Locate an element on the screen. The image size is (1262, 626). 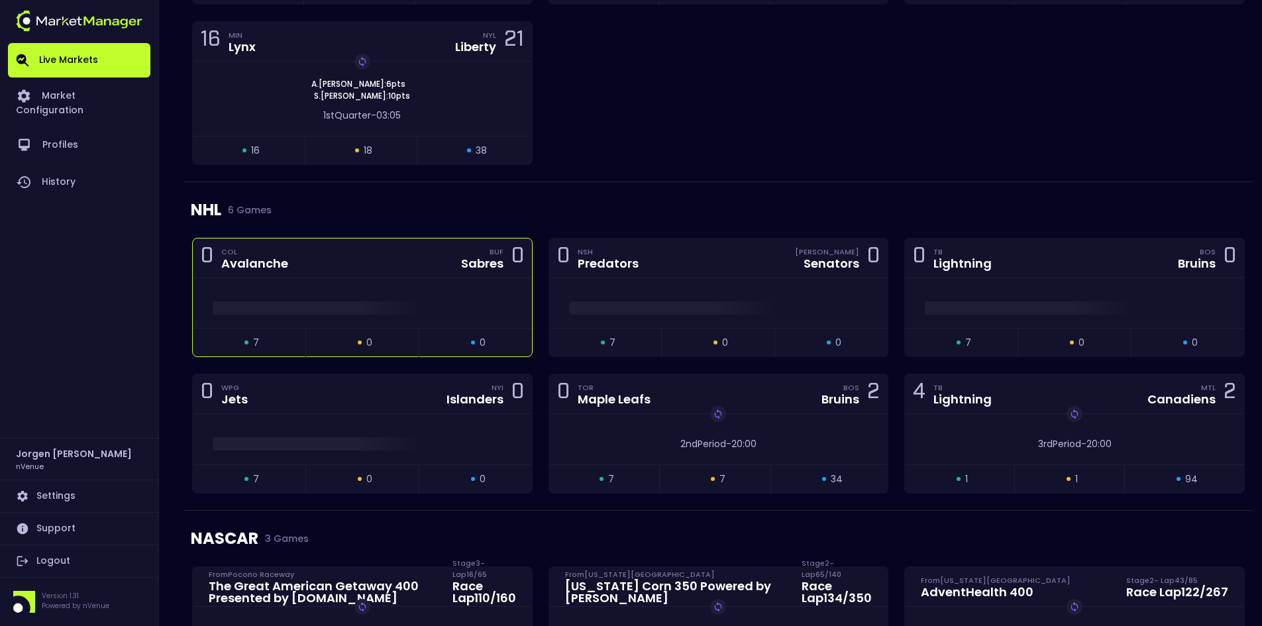
p: Powered by nVenue is located at coordinates (75, 605).